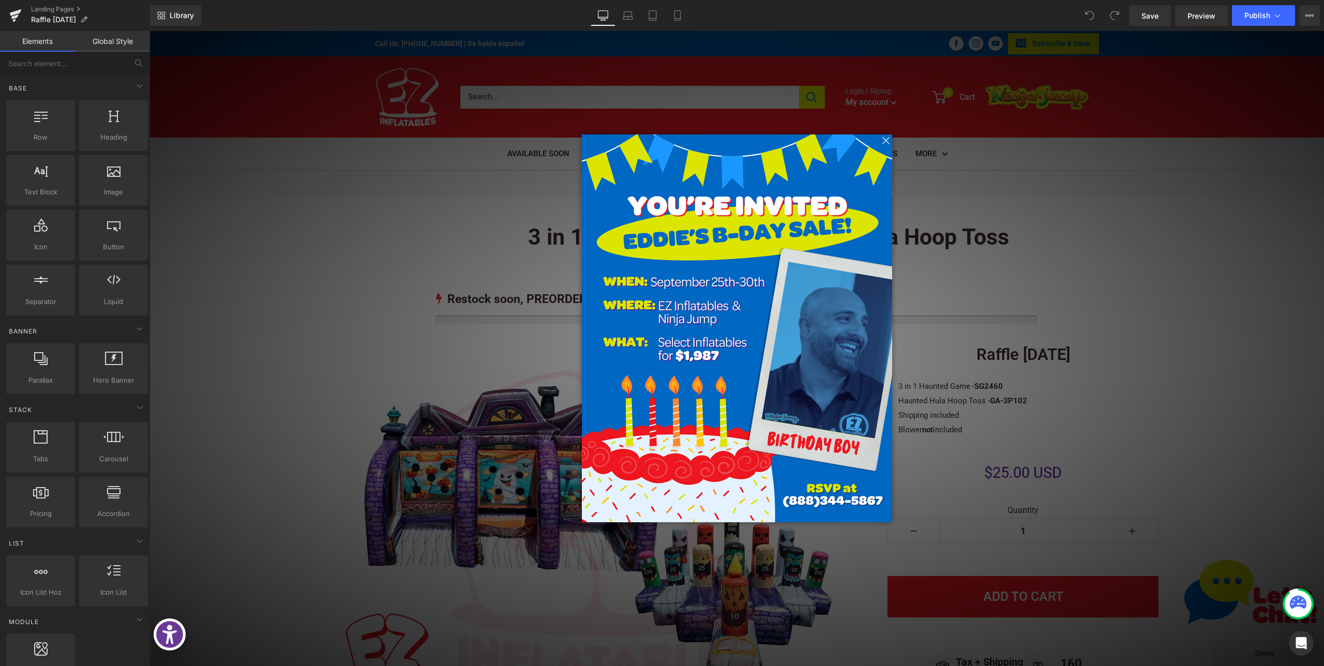  What do you see at coordinates (1090, 16) in the screenshot?
I see `button: Undo` at bounding box center [1090, 16].